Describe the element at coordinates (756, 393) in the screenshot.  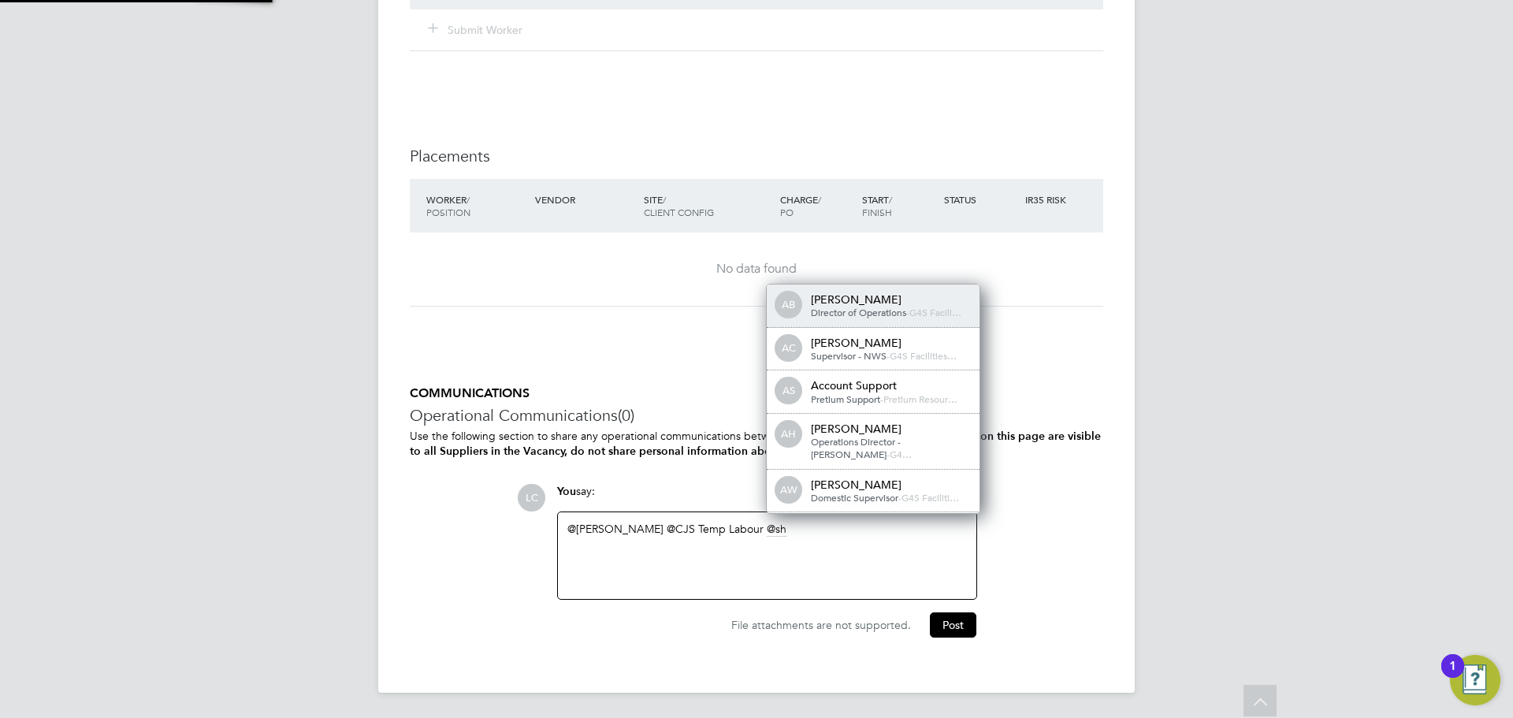
I see `h5: COMMUNICATIONS` at that location.